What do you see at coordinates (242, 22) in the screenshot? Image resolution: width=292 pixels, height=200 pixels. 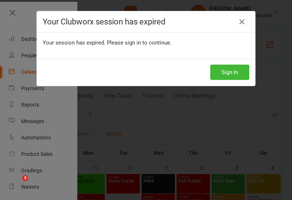 I see `a: Close` at bounding box center [242, 22].